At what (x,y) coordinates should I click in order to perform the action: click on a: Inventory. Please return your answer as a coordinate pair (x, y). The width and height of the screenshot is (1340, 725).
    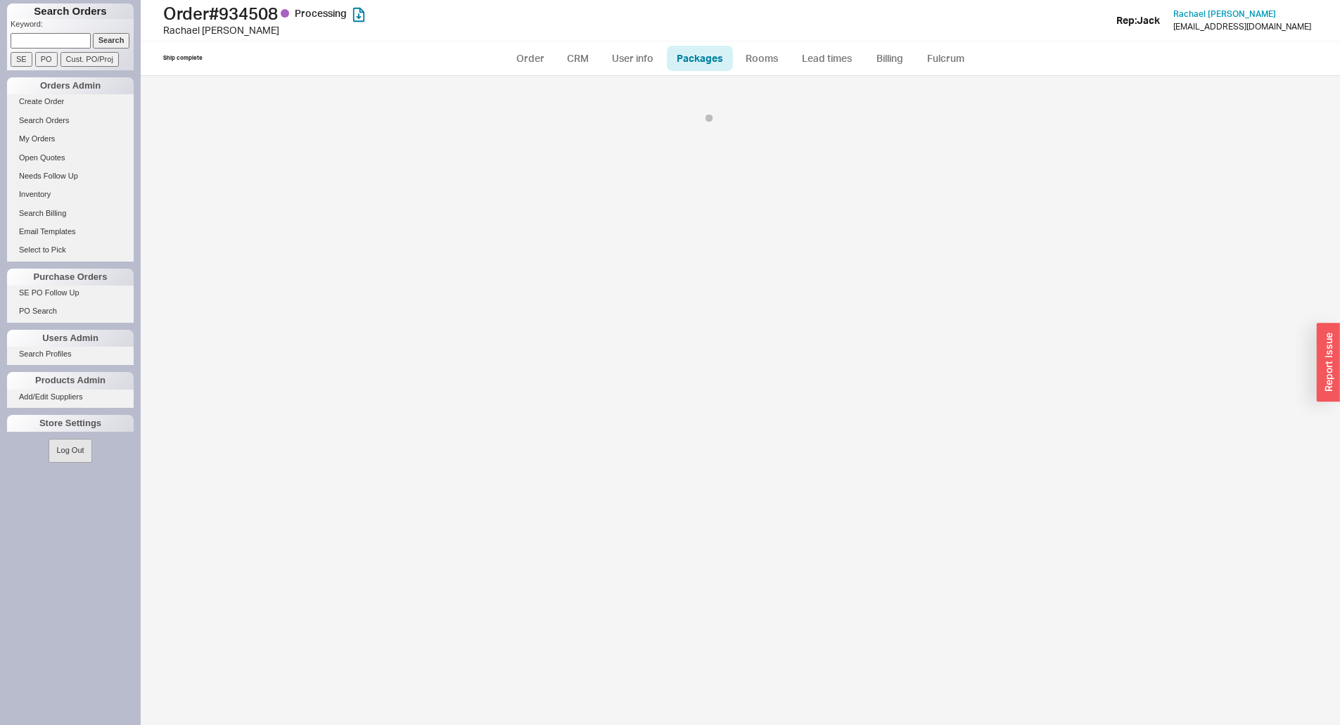
    Looking at the image, I should click on (70, 194).